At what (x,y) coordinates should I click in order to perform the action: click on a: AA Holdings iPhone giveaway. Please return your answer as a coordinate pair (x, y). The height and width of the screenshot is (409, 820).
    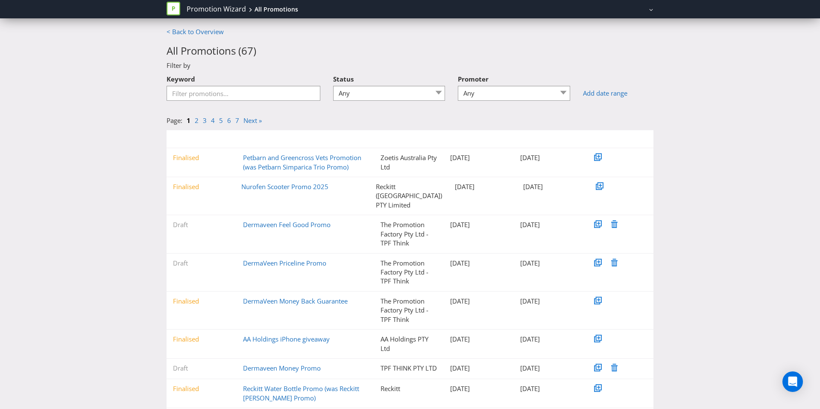
    Looking at the image, I should click on (286, 339).